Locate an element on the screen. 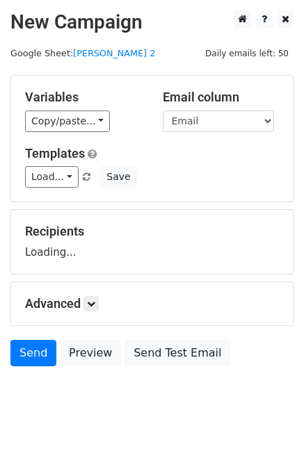  a: Daily emails left: 50 is located at coordinates (247, 53).